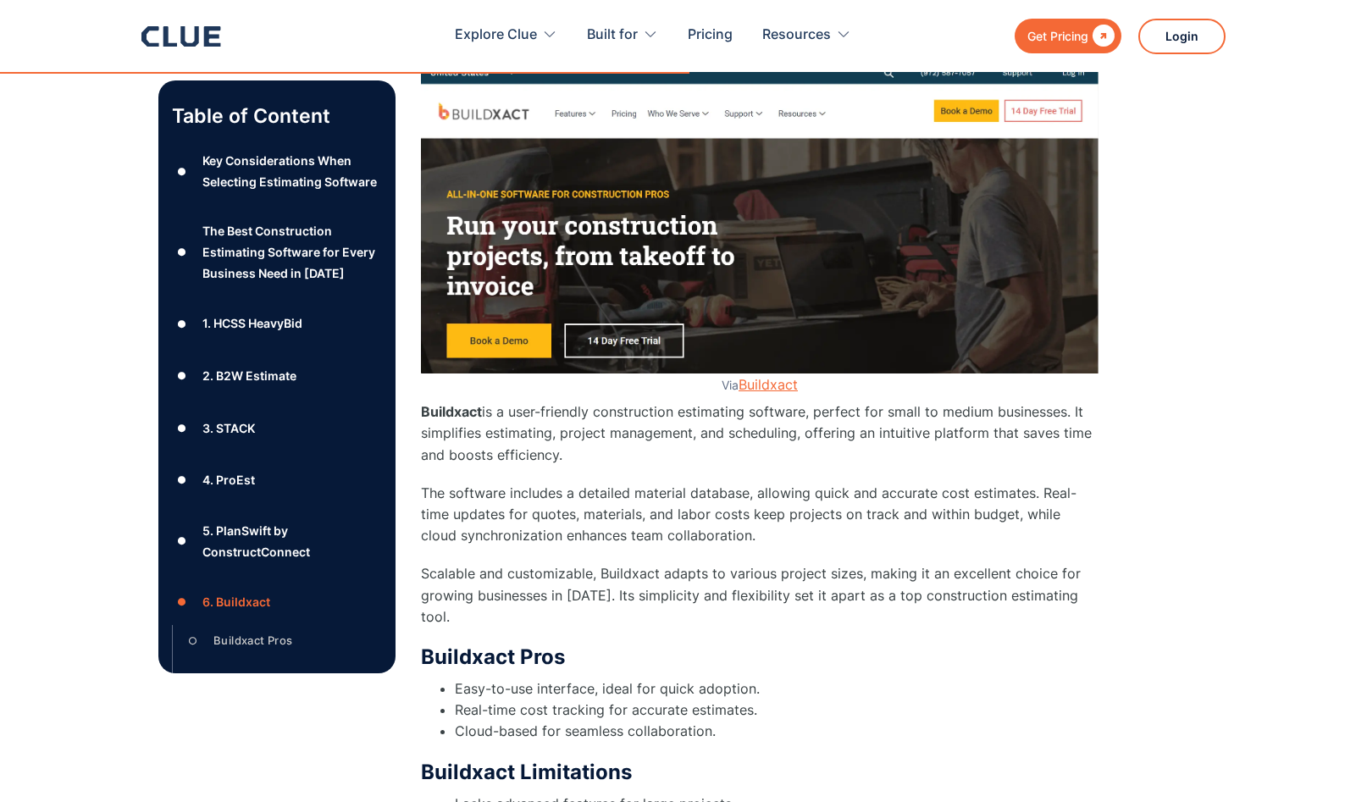 Image resolution: width=1367 pixels, height=802 pixels. I want to click on a: ●4. ProEst, so click(277, 480).